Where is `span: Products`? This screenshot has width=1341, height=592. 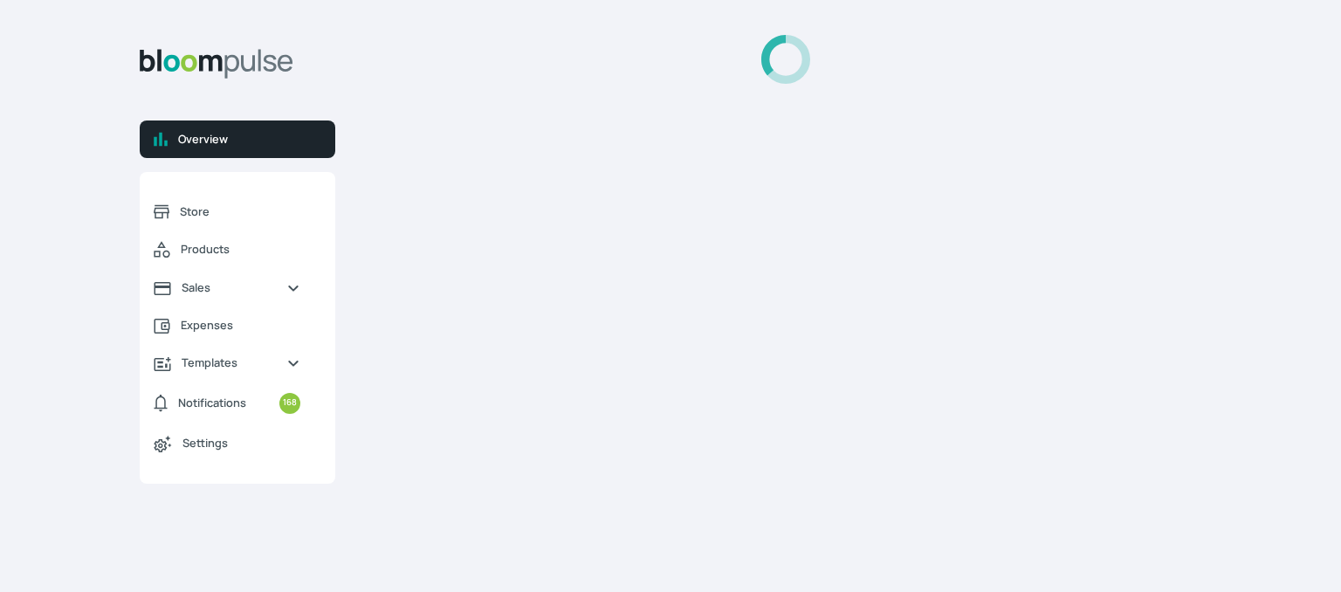
span: Products is located at coordinates (240, 249).